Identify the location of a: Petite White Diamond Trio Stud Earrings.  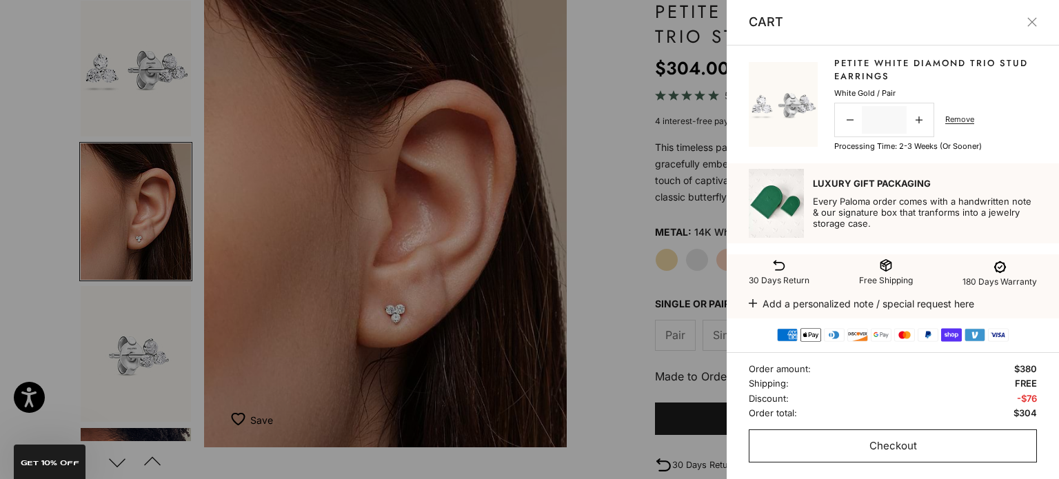
(935, 70).